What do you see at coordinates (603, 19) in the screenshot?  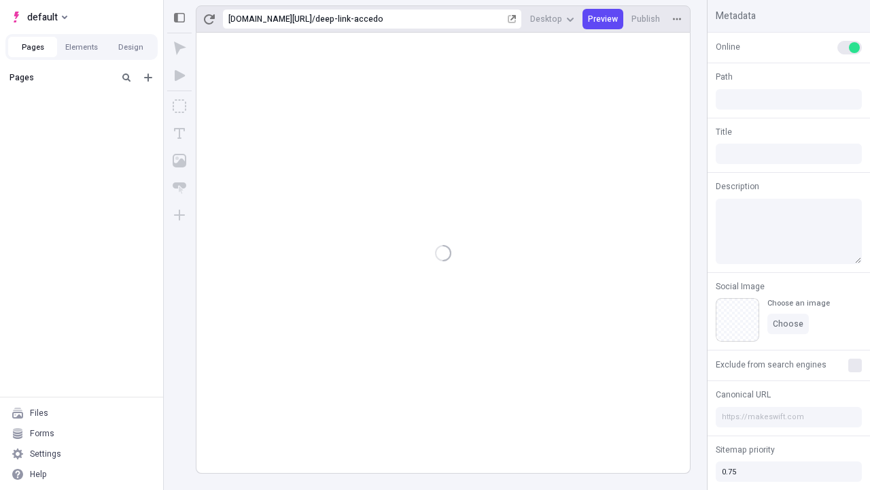 I see `button: Preview` at bounding box center [603, 19].